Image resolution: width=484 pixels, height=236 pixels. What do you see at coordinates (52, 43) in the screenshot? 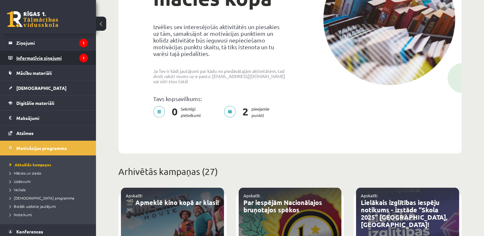
I see `legend: Ziņojumi` at bounding box center [52, 43].